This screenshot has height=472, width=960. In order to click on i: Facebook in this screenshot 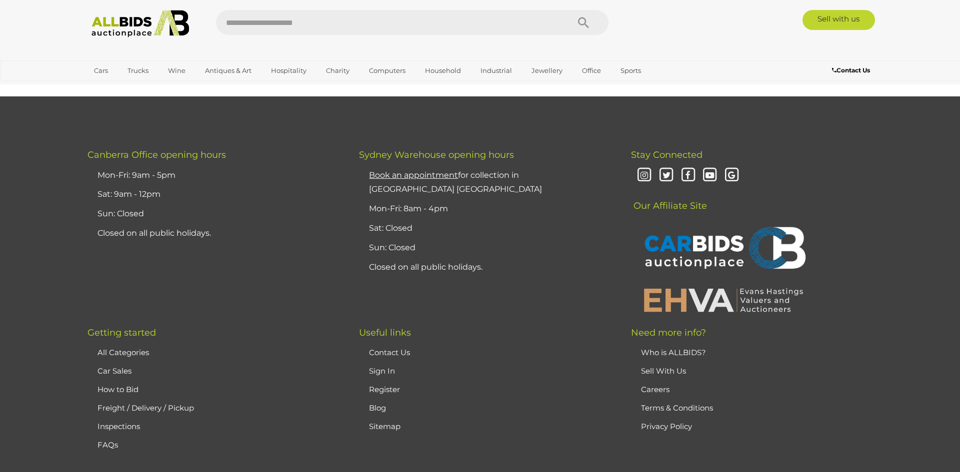, I will do `click(688, 175)`.